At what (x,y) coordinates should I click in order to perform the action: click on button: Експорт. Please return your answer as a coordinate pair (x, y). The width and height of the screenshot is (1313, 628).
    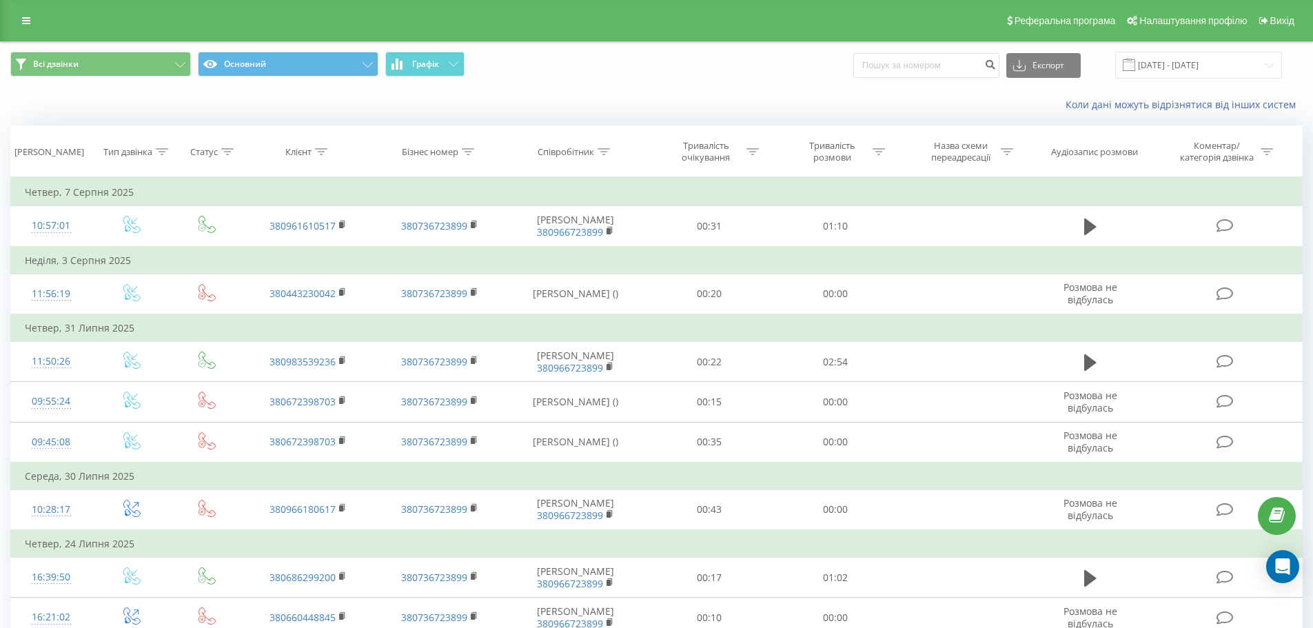
    Looking at the image, I should click on (1043, 65).